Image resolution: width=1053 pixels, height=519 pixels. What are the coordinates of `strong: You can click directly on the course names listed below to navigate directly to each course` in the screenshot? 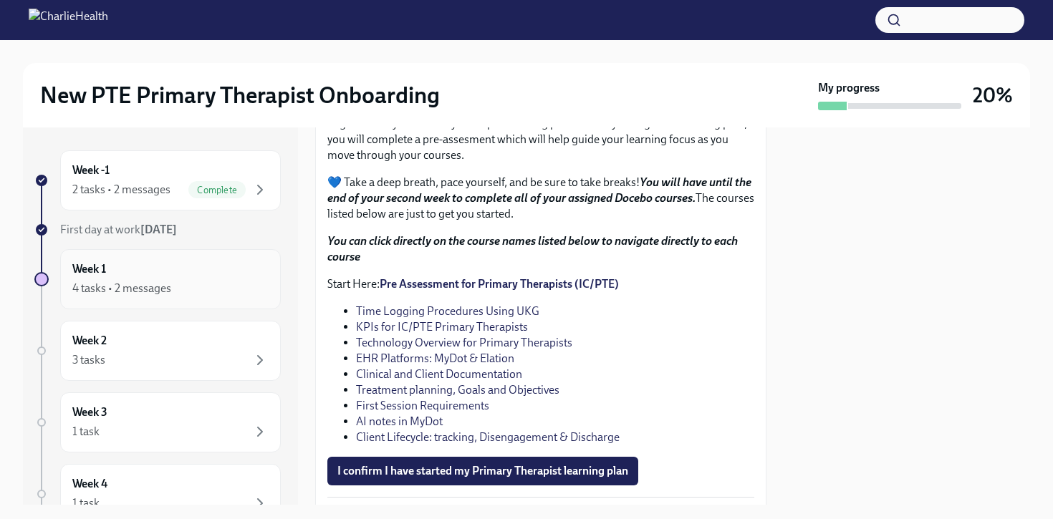 It's located at (532, 249).